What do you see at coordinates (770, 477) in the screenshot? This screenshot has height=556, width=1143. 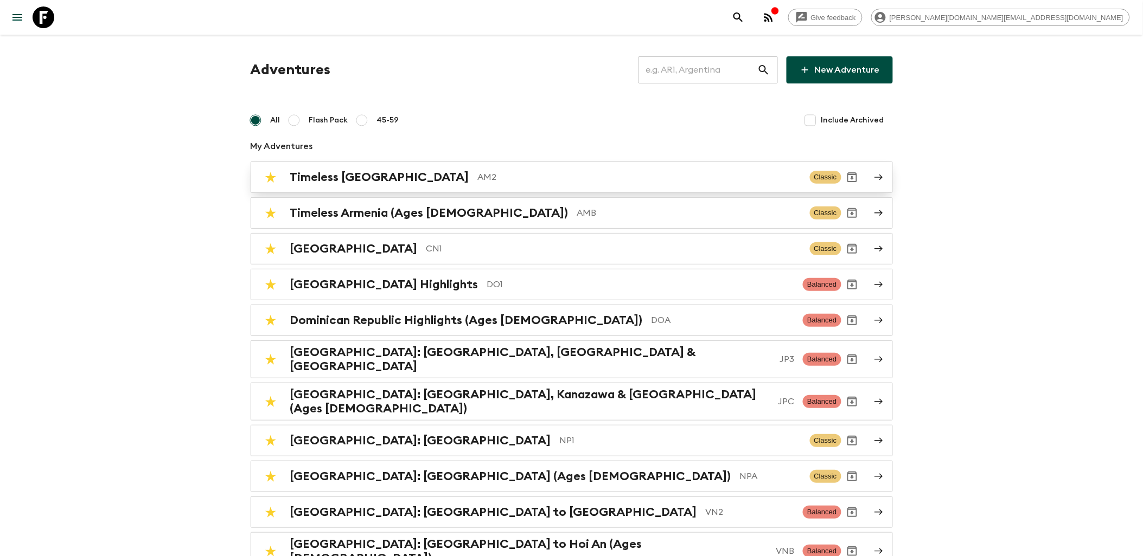 I see `p: NPA` at bounding box center [770, 477].